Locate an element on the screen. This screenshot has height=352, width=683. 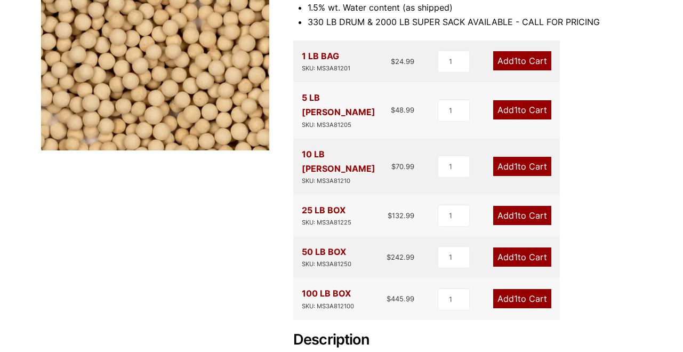
div: 50 LB BOX is located at coordinates (327, 257).